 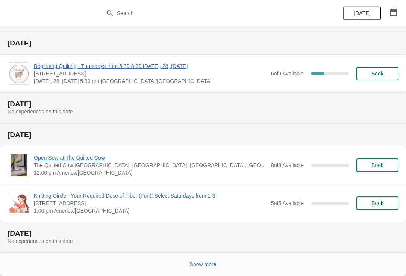 What do you see at coordinates (203, 265) in the screenshot?
I see `button: Show more` at bounding box center [203, 265].